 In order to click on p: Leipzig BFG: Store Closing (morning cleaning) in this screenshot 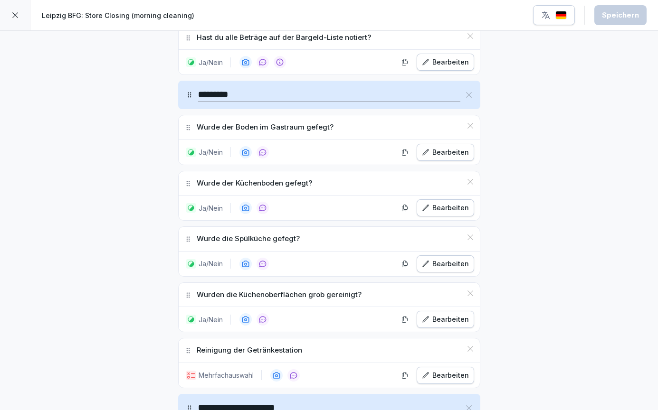, I will do `click(118, 15)`.